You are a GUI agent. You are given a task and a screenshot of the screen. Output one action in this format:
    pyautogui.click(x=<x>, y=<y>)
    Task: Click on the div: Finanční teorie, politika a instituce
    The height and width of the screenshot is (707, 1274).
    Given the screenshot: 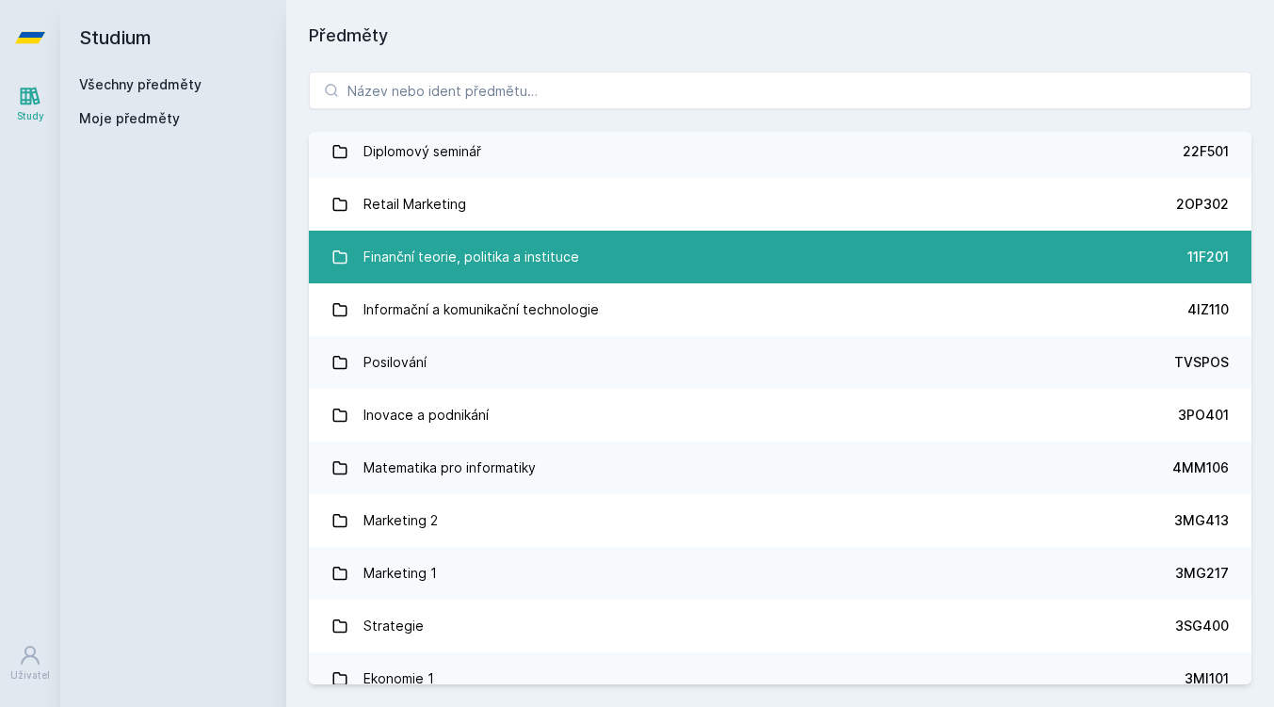 What is the action you would take?
    pyautogui.click(x=471, y=257)
    